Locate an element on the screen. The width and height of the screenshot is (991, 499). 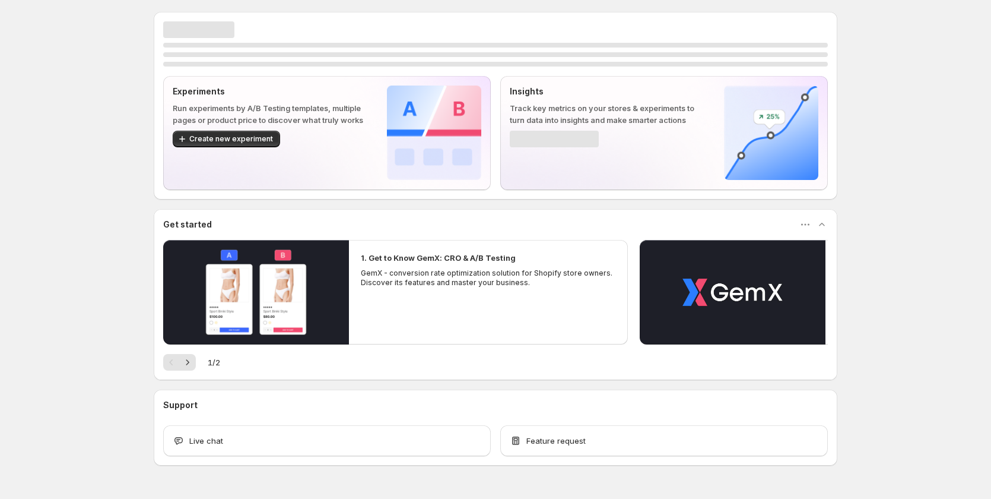
p: Experiments is located at coordinates (270, 91).